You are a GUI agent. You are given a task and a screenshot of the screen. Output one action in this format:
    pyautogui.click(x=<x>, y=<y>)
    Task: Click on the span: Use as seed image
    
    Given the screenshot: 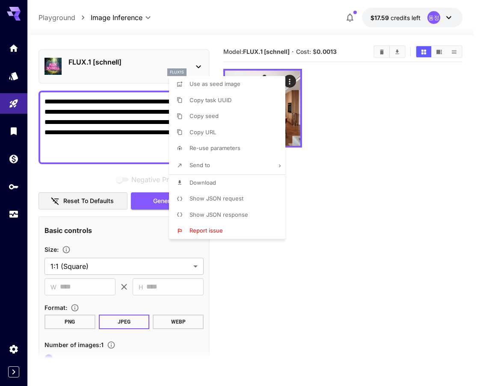 What is the action you would take?
    pyautogui.click(x=215, y=84)
    